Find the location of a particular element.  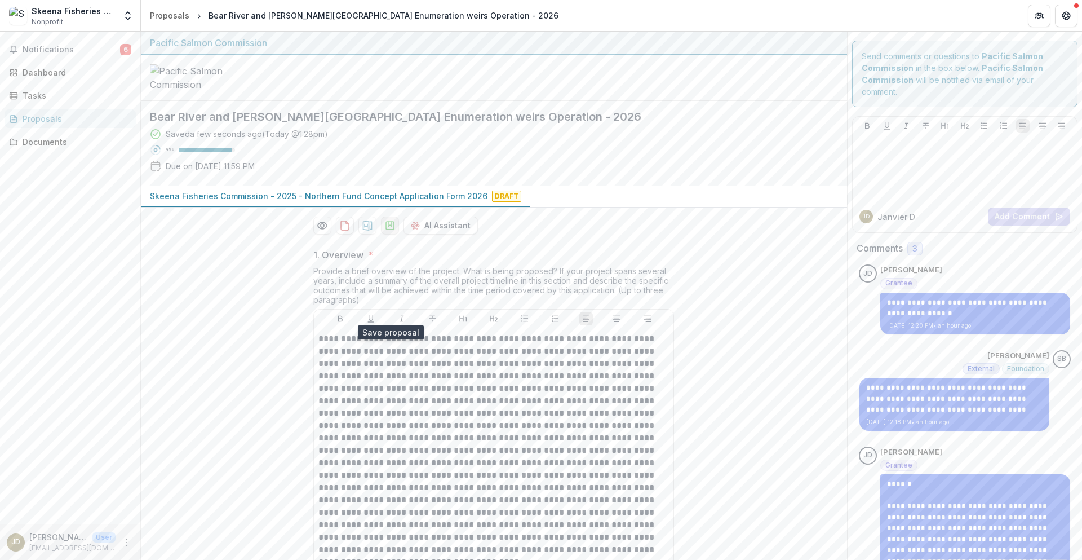

span: 6 is located at coordinates (126, 50).